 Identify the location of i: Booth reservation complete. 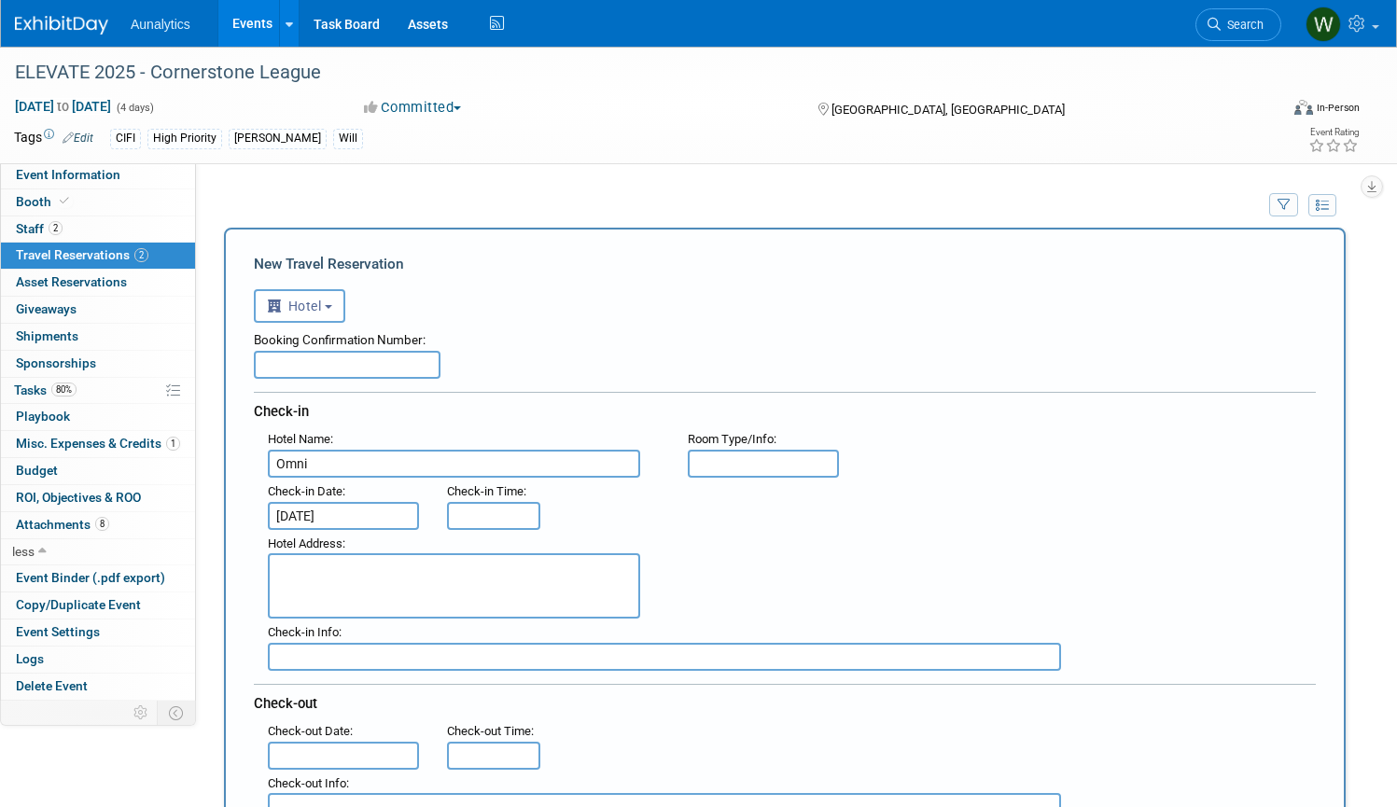
(64, 201).